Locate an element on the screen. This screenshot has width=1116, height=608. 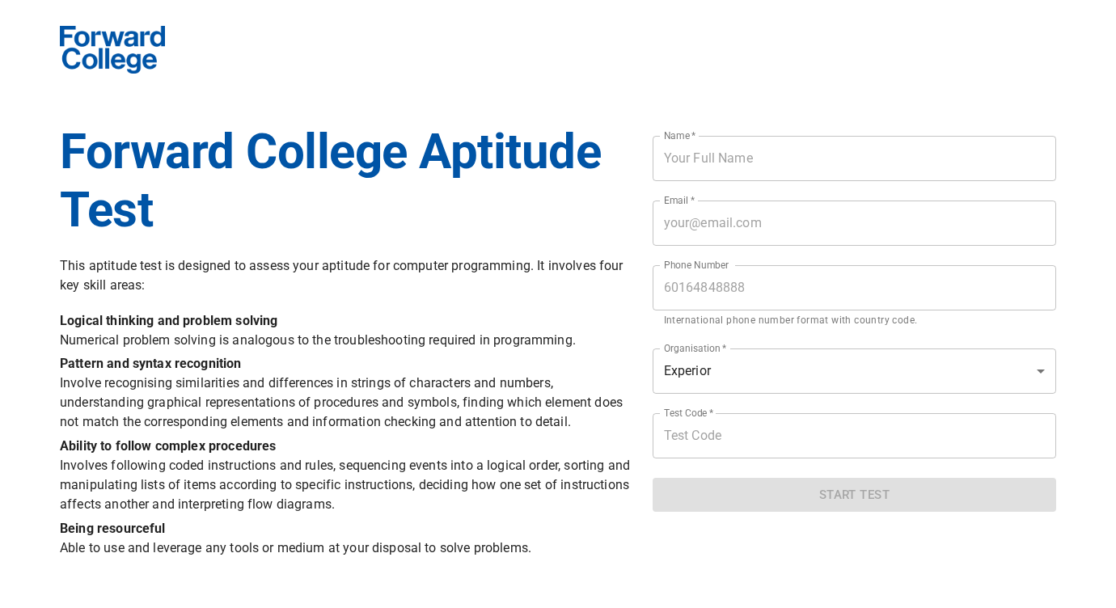
b: Being resourceful is located at coordinates (112, 528).